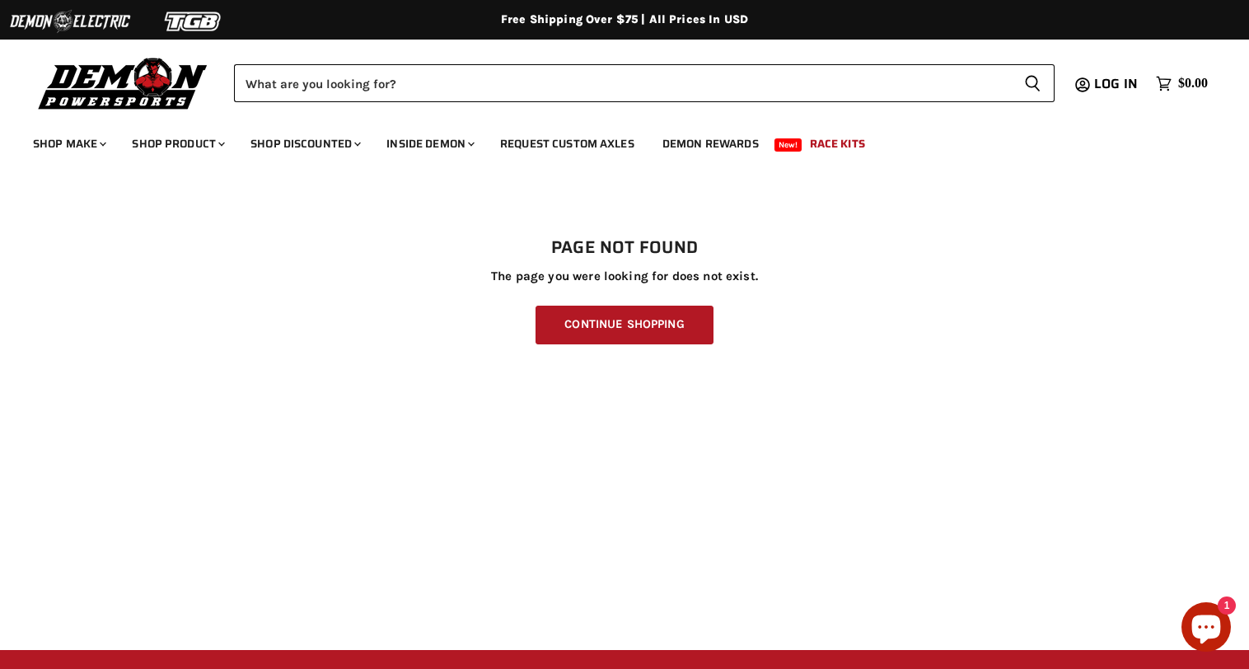 This screenshot has width=1249, height=669. What do you see at coordinates (612, 140) in the screenshot?
I see `ul: Main menu` at bounding box center [612, 140].